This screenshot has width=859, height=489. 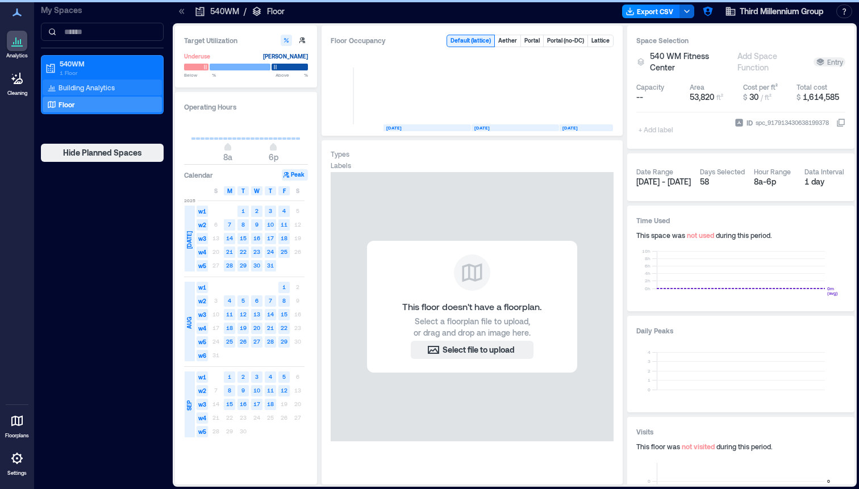 What do you see at coordinates (243, 377) in the screenshot?
I see `text: 2` at bounding box center [243, 377].